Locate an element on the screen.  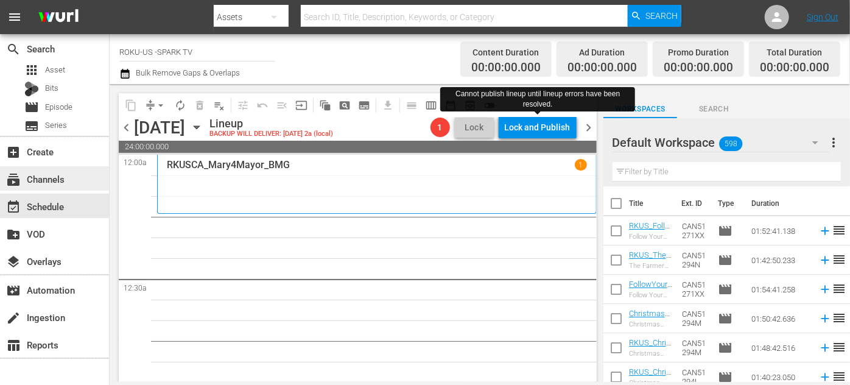
span: Create is located at coordinates (13, 152).